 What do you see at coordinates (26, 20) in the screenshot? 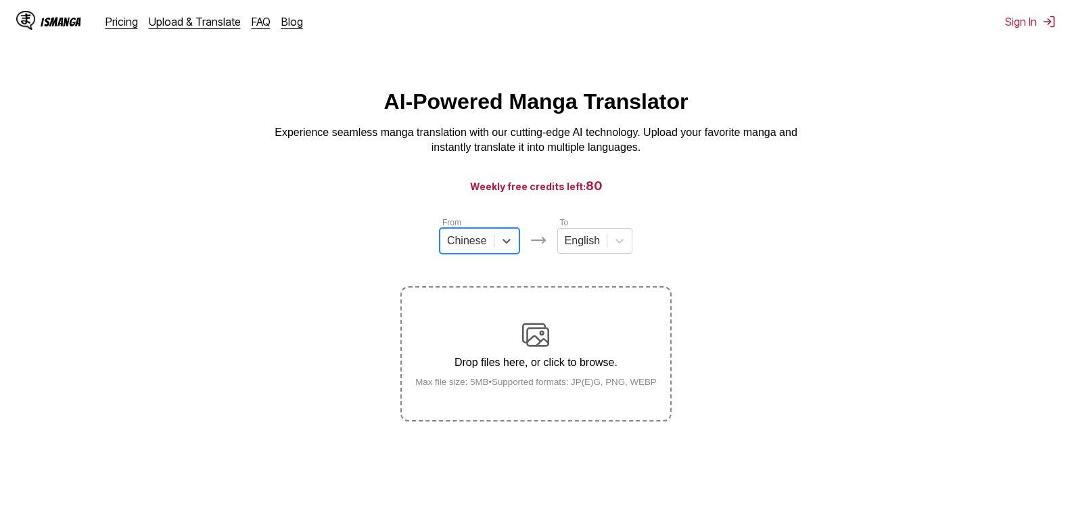
I see `img: IsManga Logo` at bounding box center [26, 20].